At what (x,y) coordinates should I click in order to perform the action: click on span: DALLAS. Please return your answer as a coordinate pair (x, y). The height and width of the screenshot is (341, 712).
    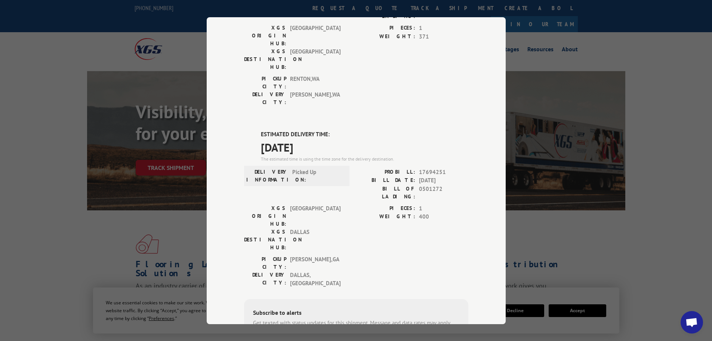
    Looking at the image, I should click on (315, 239).